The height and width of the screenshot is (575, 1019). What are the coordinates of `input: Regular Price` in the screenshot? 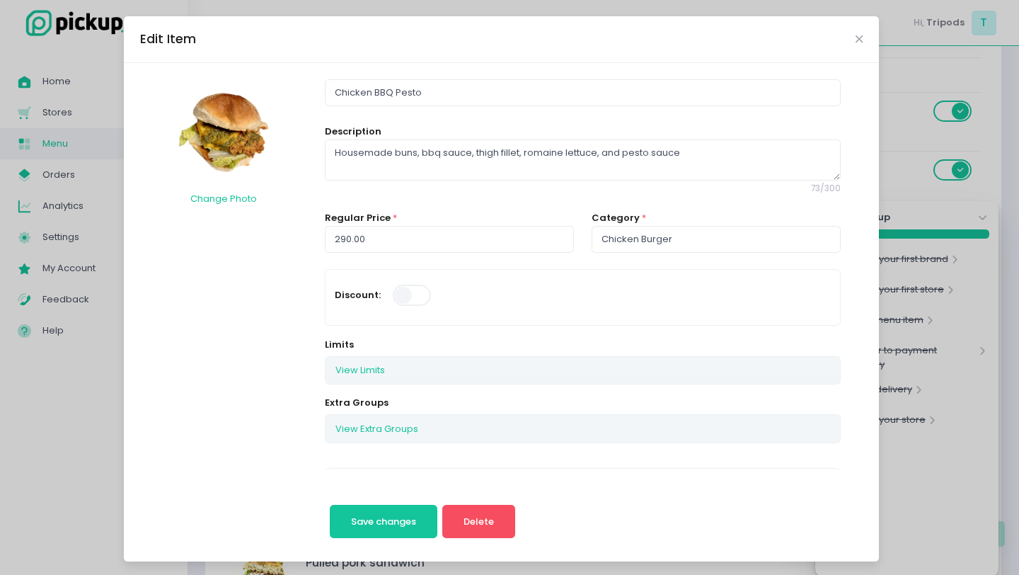 It's located at (449, 239).